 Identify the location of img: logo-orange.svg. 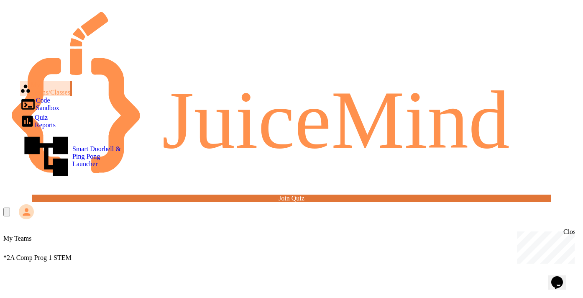
(292, 92).